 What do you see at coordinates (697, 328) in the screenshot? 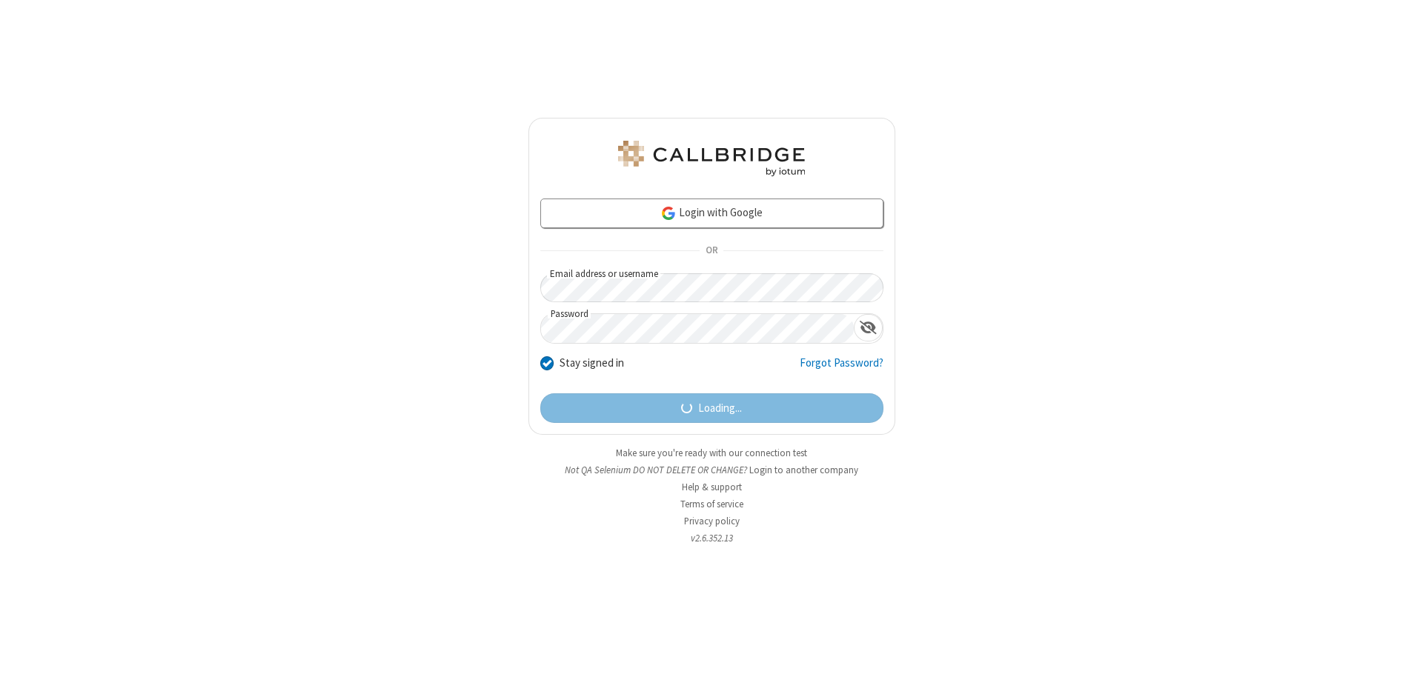
I see `input: Password` at bounding box center [697, 328].